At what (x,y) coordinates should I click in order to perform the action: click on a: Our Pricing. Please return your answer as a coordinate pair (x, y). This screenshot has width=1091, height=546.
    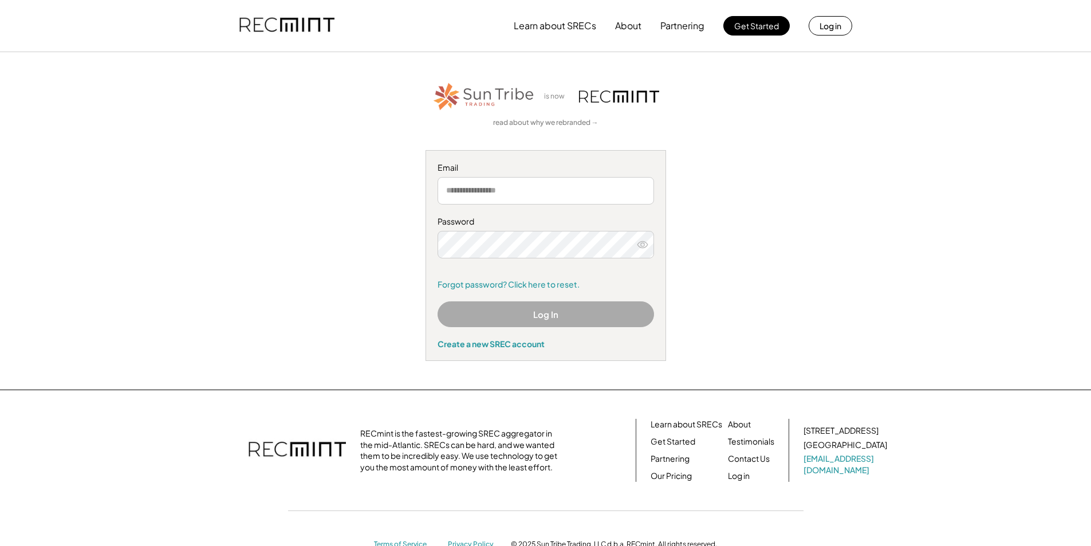
    Looking at the image, I should click on (671, 476).